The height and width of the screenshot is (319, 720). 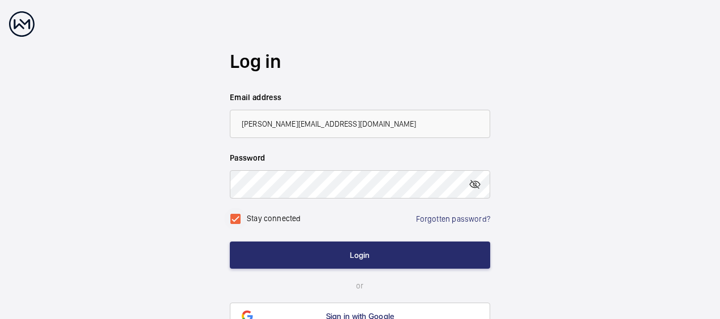 What do you see at coordinates (360, 97) in the screenshot?
I see `label: Email address` at bounding box center [360, 97].